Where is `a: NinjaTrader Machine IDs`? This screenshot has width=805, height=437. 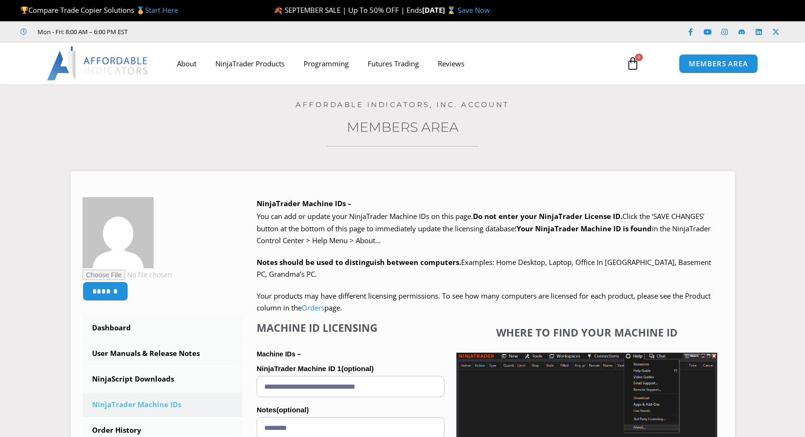 a: NinjaTrader Machine IDs is located at coordinates (163, 405).